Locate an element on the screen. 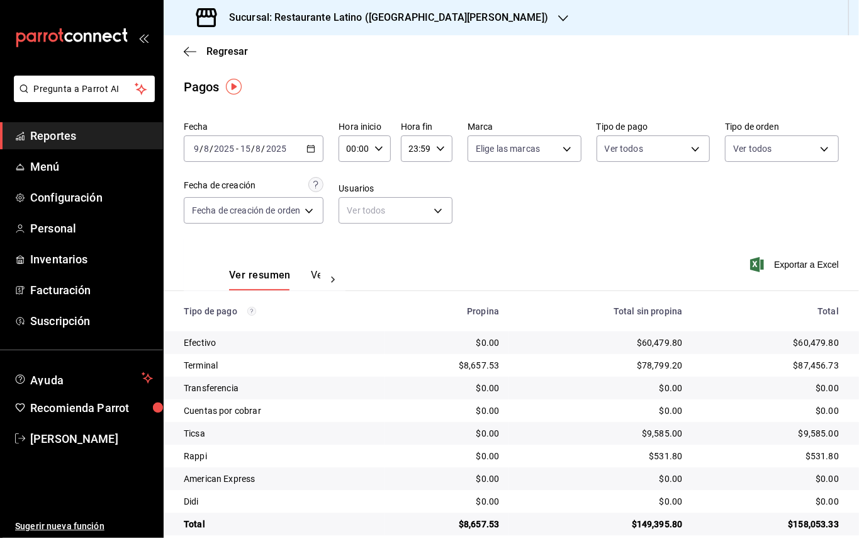 This screenshot has height=538, width=859. div: navigation tabs is located at coordinates (274, 279).